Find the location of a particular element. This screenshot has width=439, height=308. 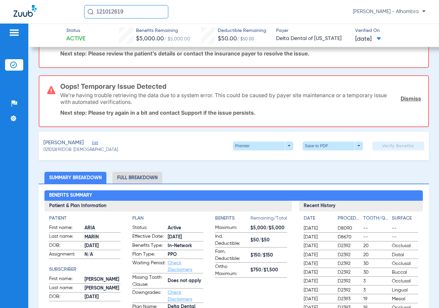

span: Distal is located at coordinates (405, 255).